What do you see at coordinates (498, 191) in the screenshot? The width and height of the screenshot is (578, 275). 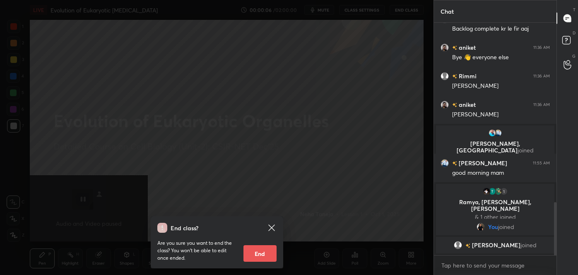 I see `img: ae42c60e97db44e9ac8d5cd92d8891d9.jpg` at bounding box center [498, 191].